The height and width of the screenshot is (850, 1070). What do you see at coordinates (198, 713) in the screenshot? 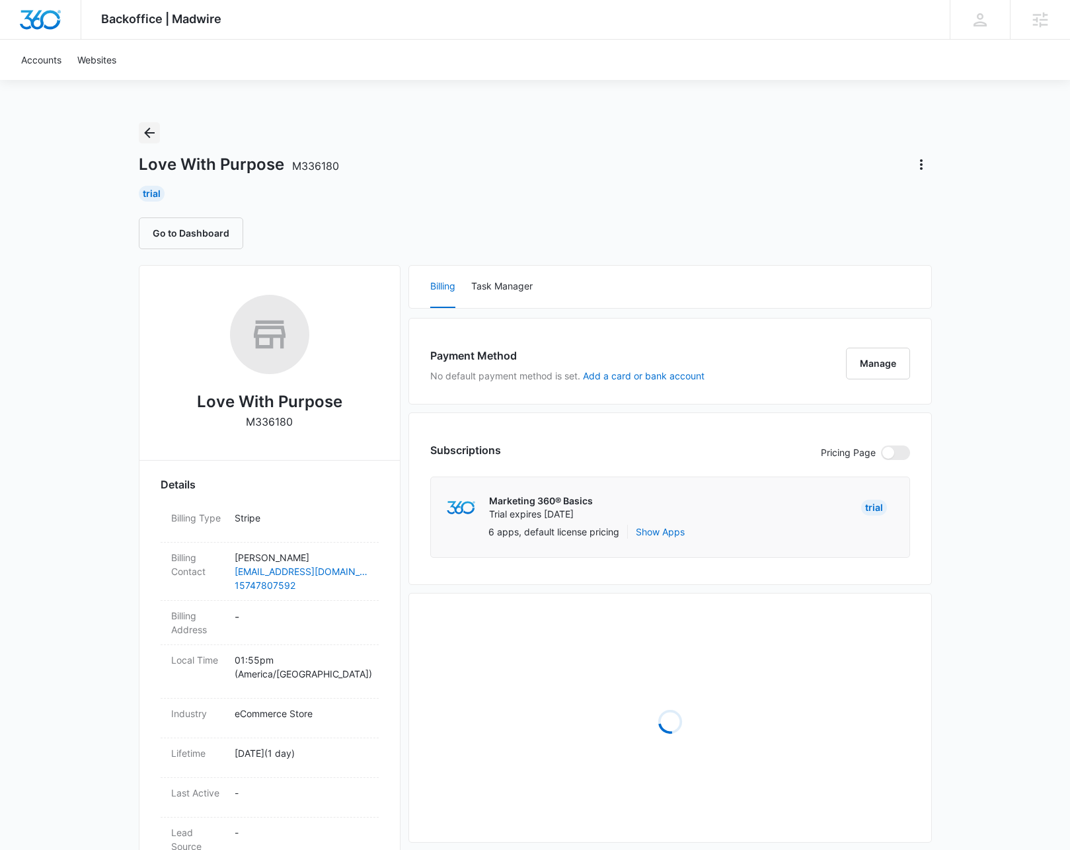
I see `dt: Industry` at bounding box center [198, 713].